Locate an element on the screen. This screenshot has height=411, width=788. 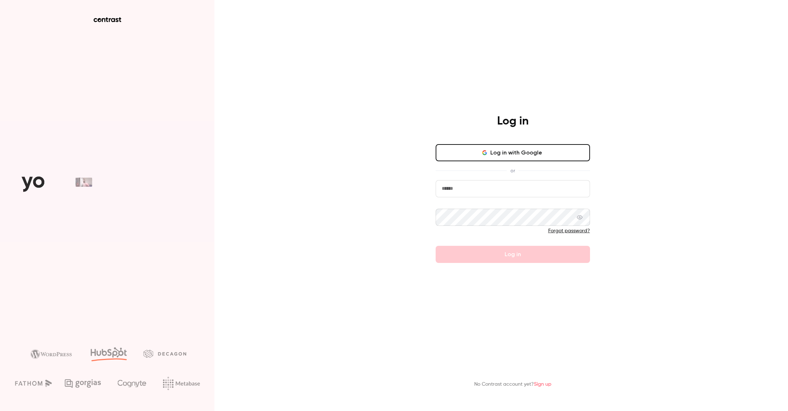
button: Log in with Google is located at coordinates (513, 153).